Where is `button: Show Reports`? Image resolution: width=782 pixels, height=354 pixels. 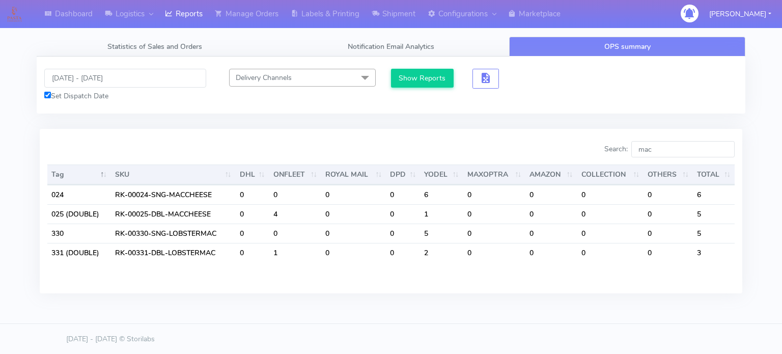 button: Show Reports is located at coordinates (422, 78).